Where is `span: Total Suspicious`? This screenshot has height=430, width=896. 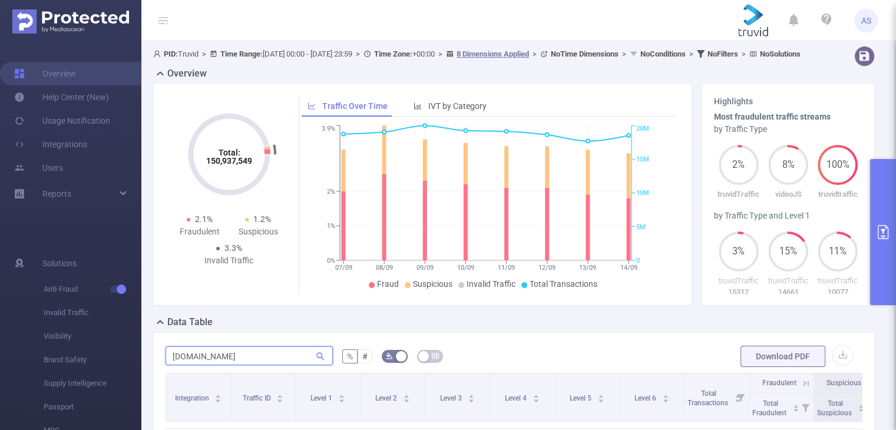
span: Total Suspicious is located at coordinates (836, 408).